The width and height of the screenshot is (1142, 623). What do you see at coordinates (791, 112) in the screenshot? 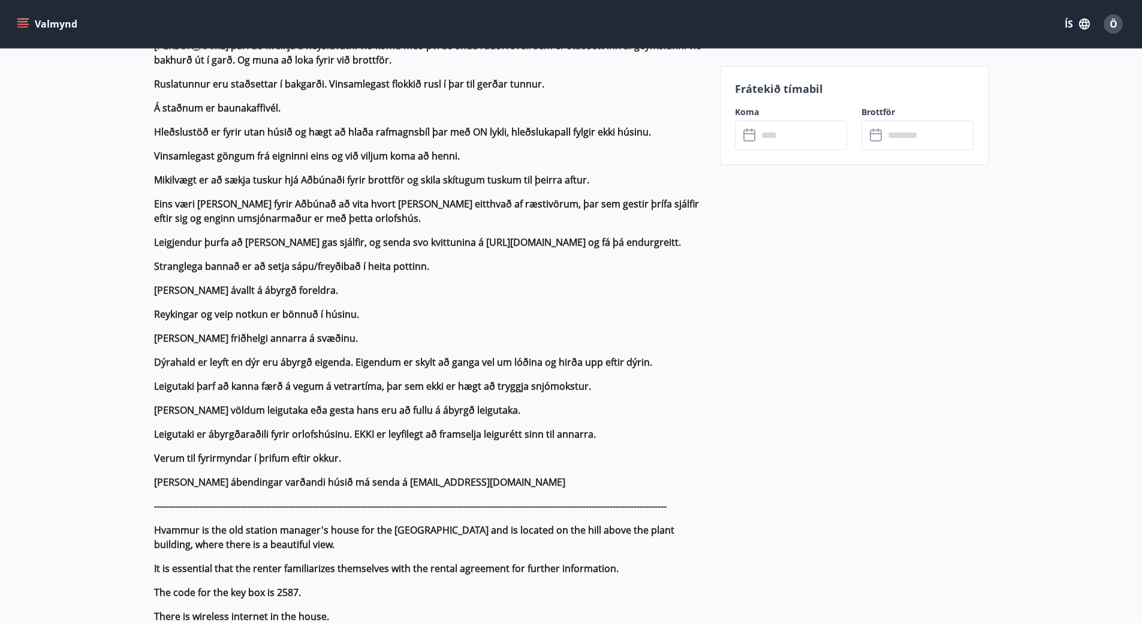
I see `label: Koma` at bounding box center [791, 112].